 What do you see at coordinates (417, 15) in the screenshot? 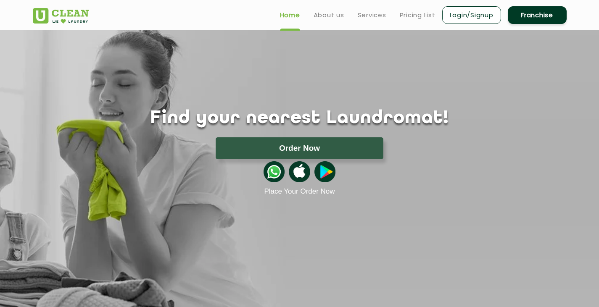
I see `a: Pricing List` at bounding box center [417, 15].